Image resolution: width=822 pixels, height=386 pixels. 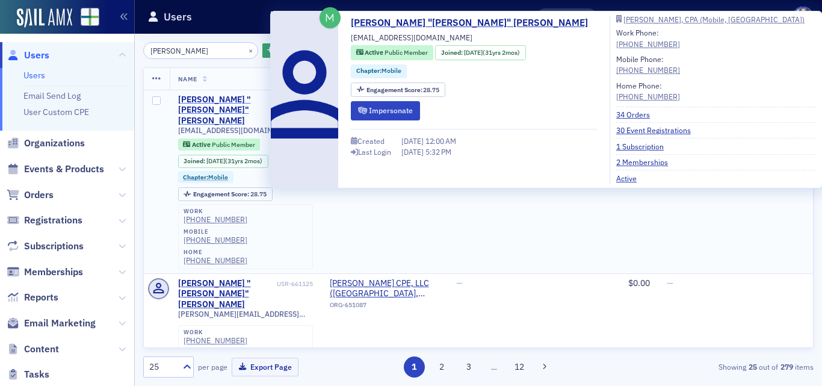 I want to click on a: Email Send Log, so click(x=52, y=96).